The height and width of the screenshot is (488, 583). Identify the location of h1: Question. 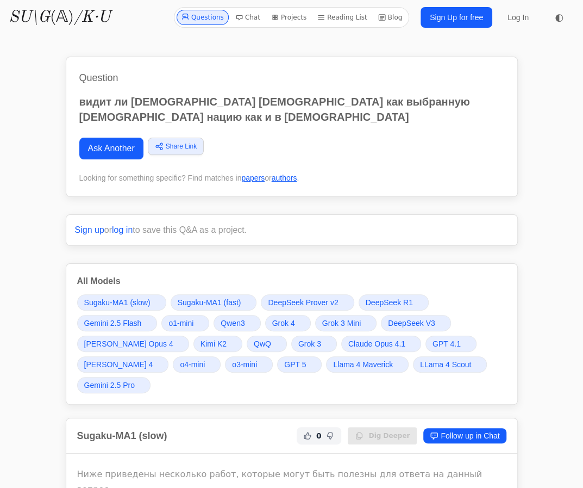
(292, 78).